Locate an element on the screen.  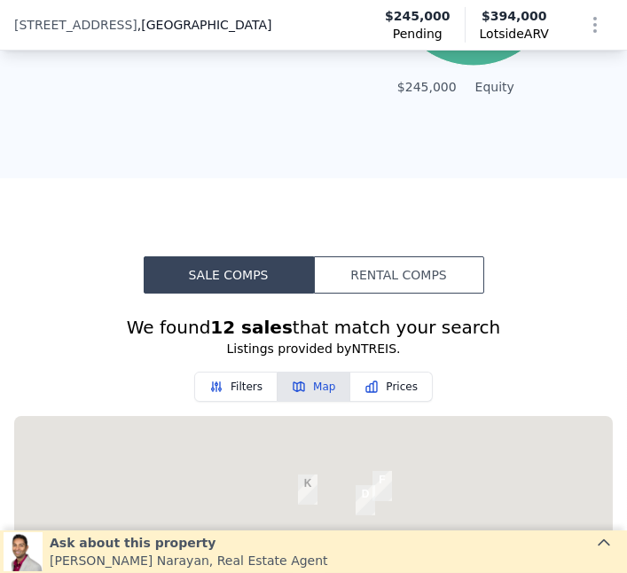
div: 3112 Ruidosa Ave is located at coordinates (365, 500).